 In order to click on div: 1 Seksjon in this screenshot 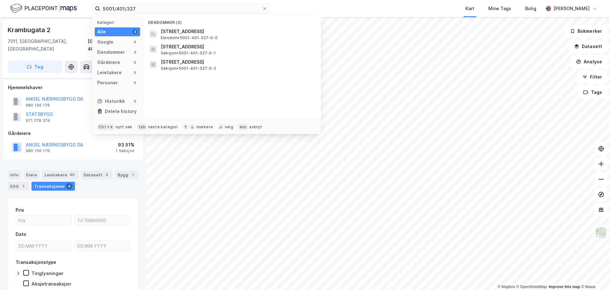, I will do `click(125, 151)`.